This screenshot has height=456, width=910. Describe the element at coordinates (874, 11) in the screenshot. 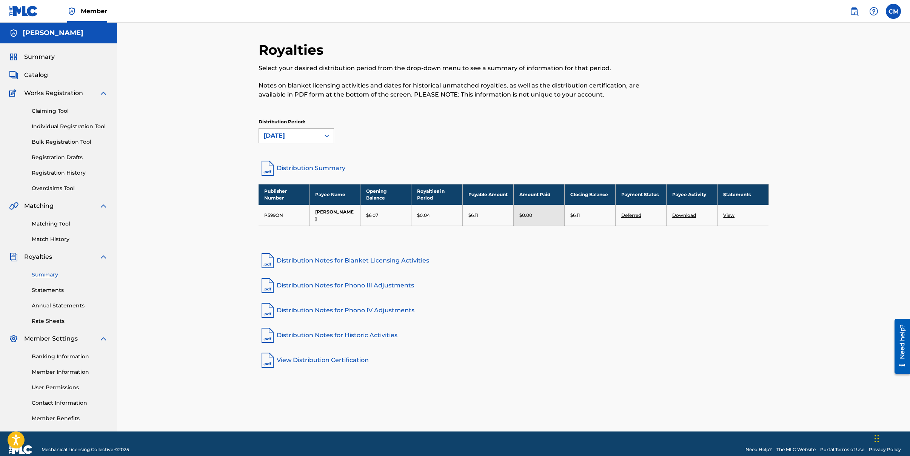

I see `div: Help` at that location.